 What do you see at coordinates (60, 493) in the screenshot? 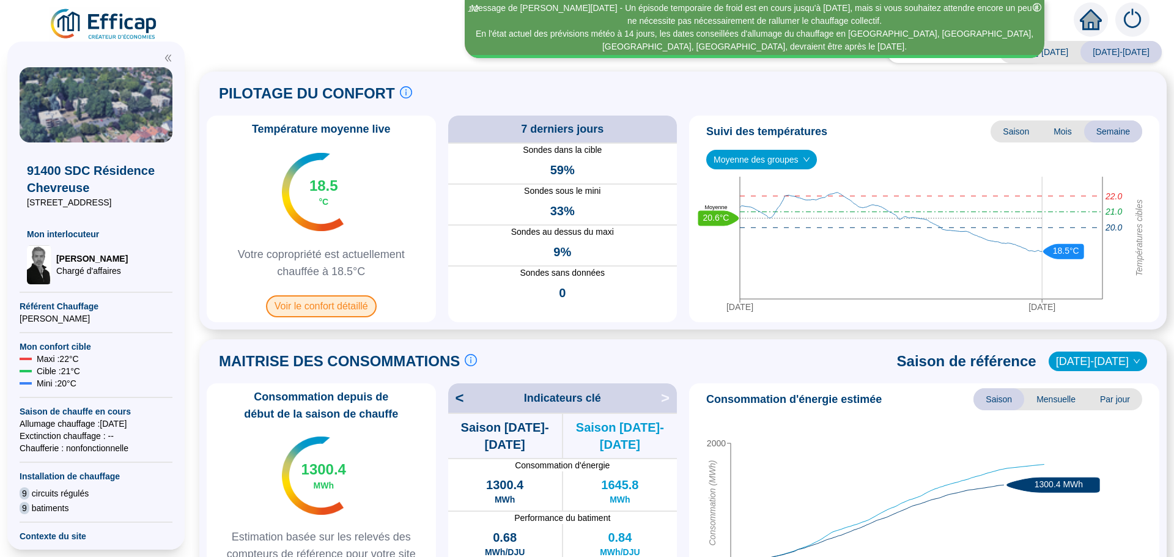
I see `span: circuits régulés` at bounding box center [60, 493].